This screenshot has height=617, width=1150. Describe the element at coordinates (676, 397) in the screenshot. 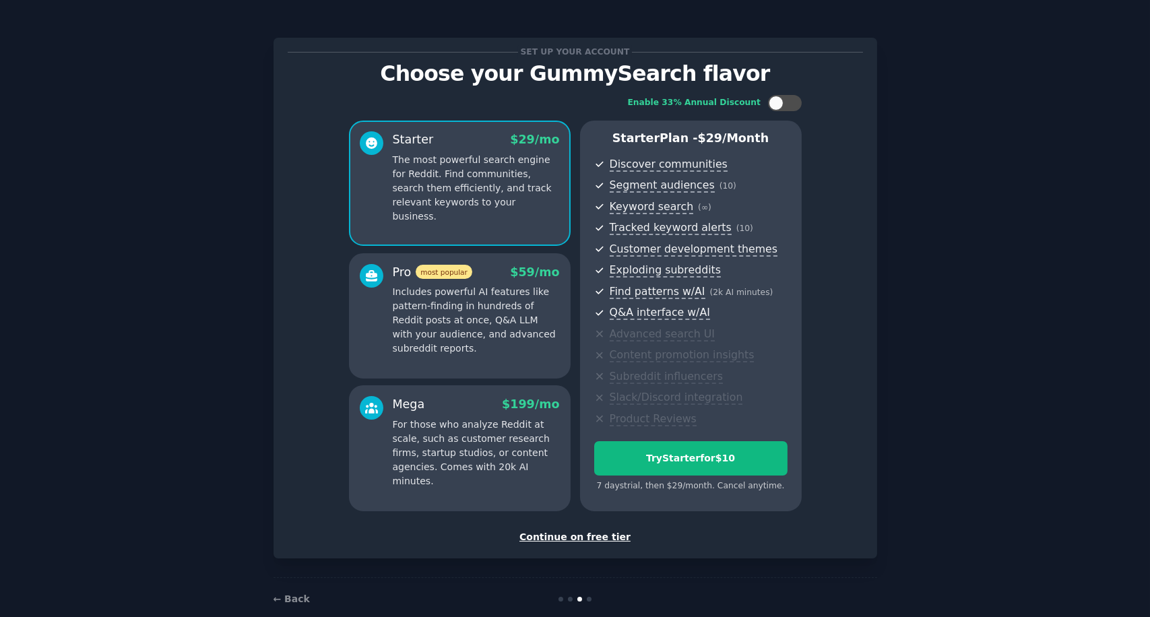

I see `span: Slack/Discord integration` at that location.